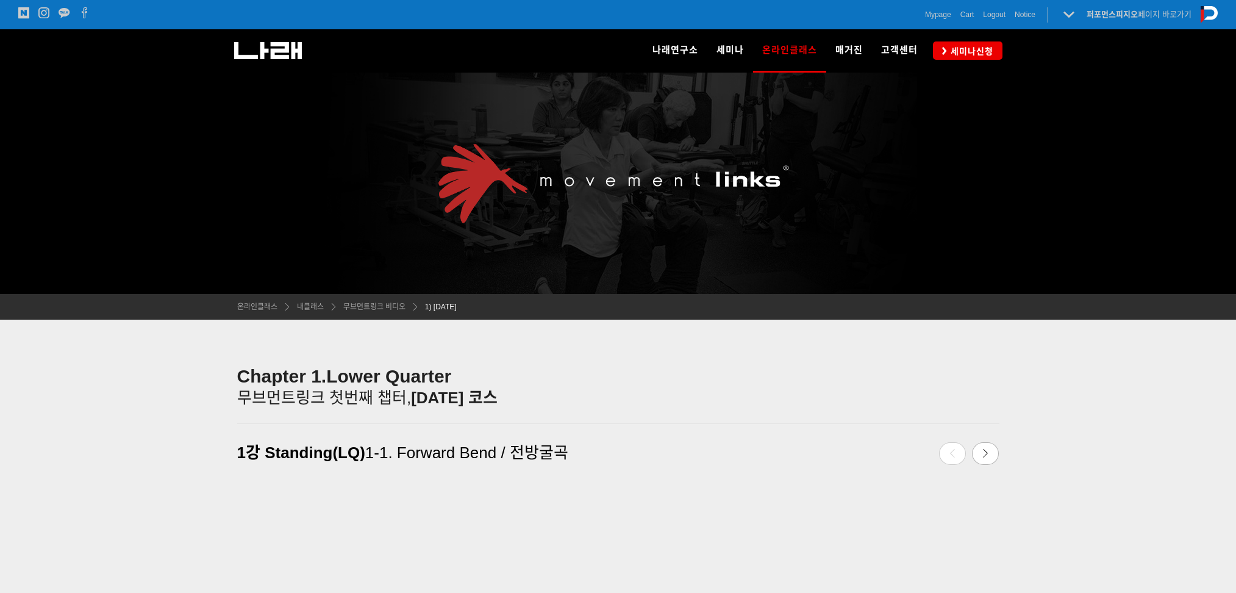 This screenshot has width=1236, height=593. What do you see at coordinates (1139, 14) in the screenshot?
I see `a: 퍼포먼스피지오페이지 바로가기` at bounding box center [1139, 14].